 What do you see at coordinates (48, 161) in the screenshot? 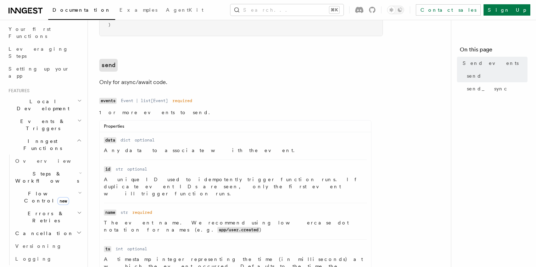
I see `a: Overview` at bounding box center [48, 161].